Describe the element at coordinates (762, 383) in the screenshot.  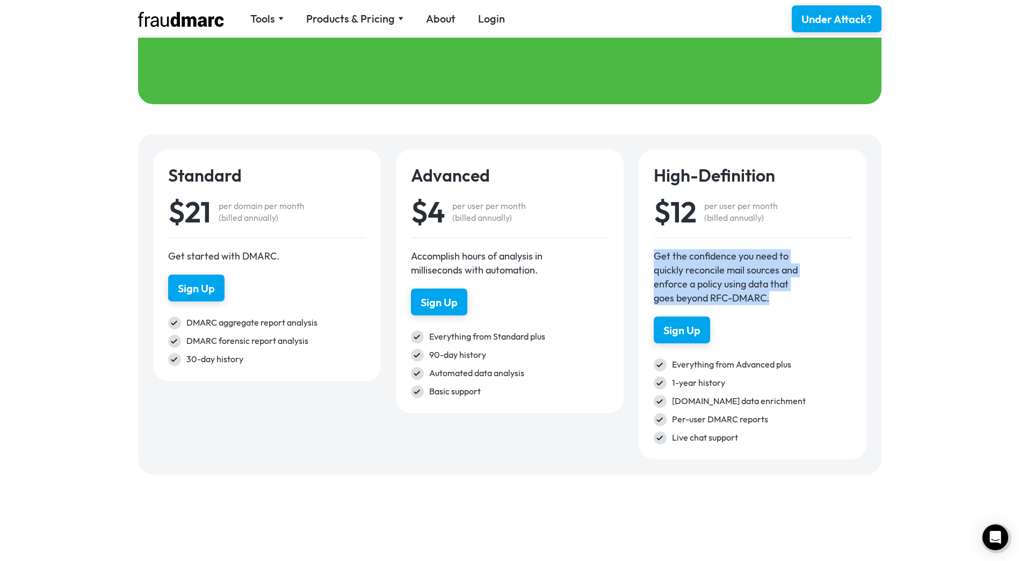
I see `div: 1-year history` at that location.